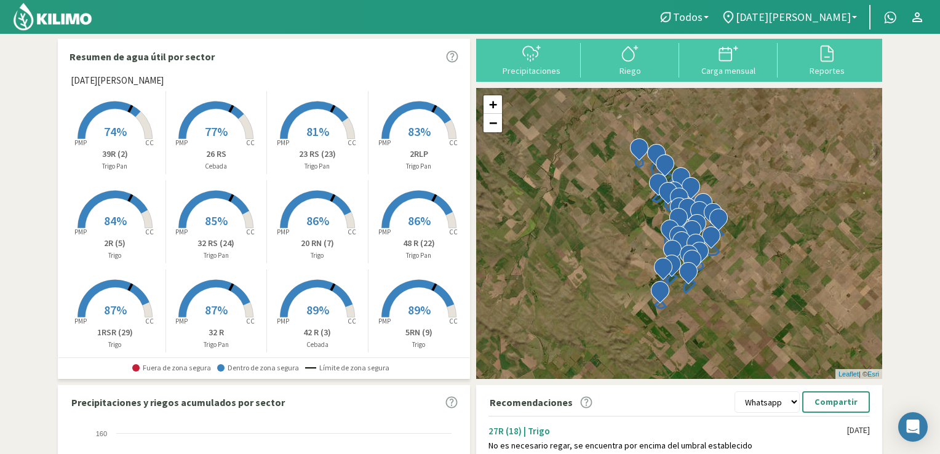 The width and height of the screenshot is (940, 454). What do you see at coordinates (178, 403) in the screenshot?
I see `p: Precipitaciones y riegos acumulados por sector` at bounding box center [178, 403].